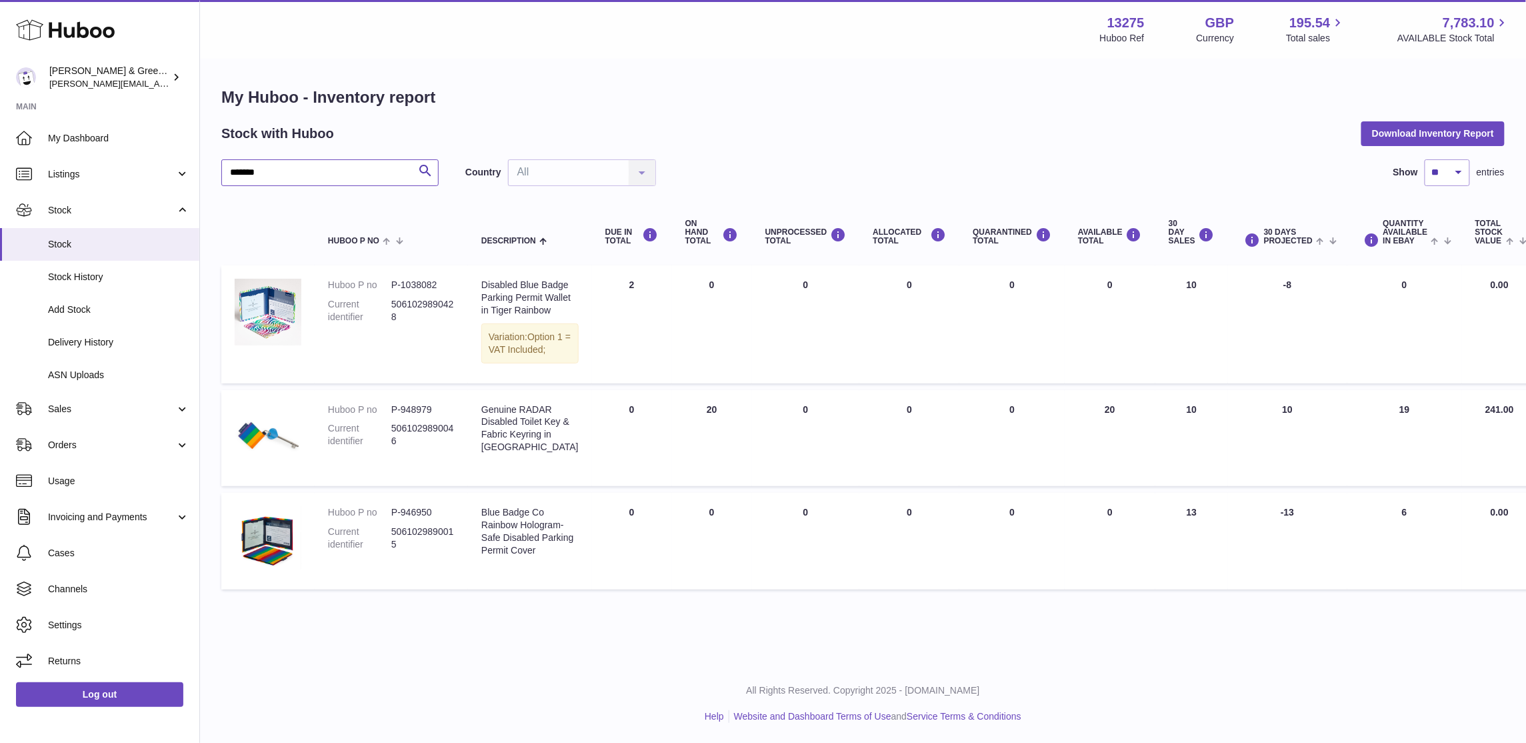 This screenshot has width=1526, height=743. Describe the element at coordinates (909, 236) in the screenshot. I see `div: ALLOCATED Total` at that location.